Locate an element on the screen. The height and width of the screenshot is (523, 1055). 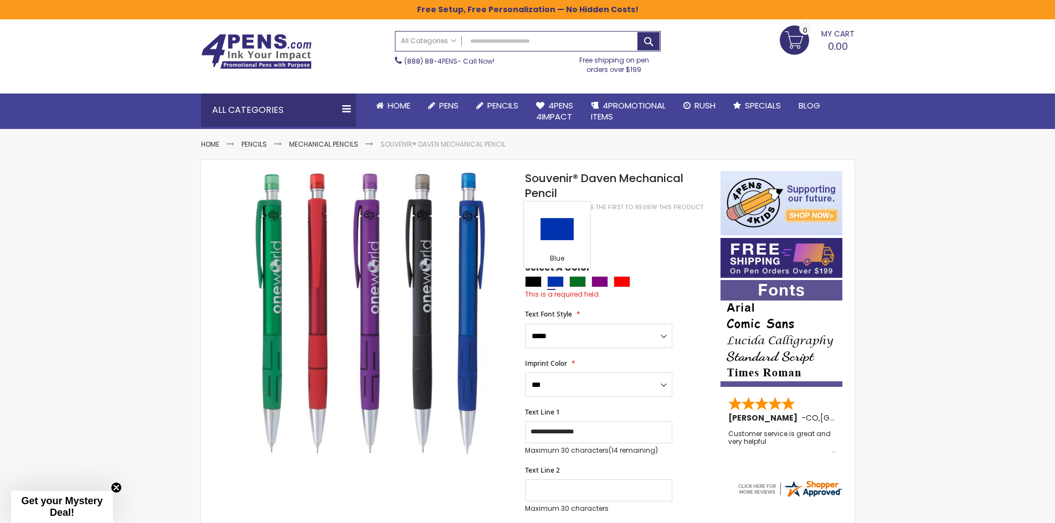
span: Text Font Style is located at coordinates (548, 314).